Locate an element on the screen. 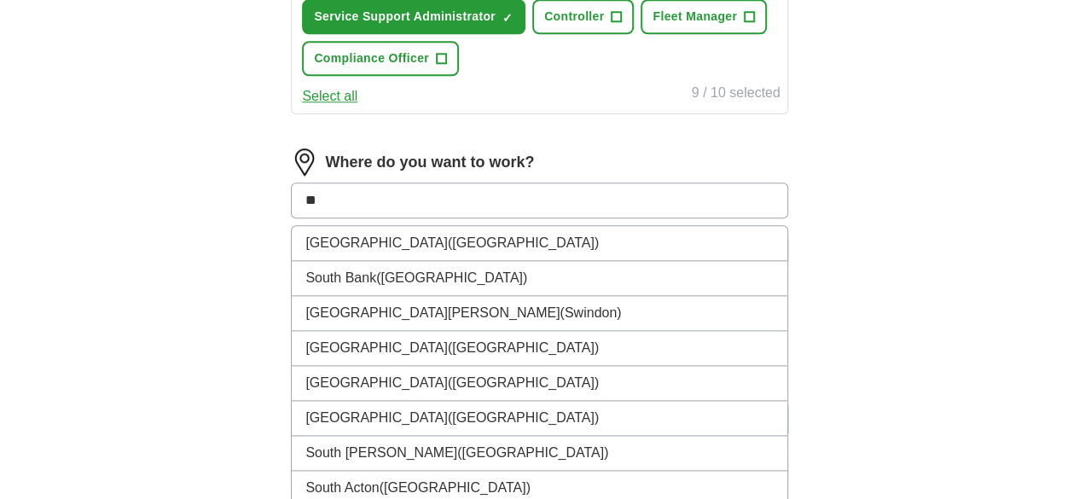 Image resolution: width=1079 pixels, height=499 pixels. img: location.png is located at coordinates (305, 162).